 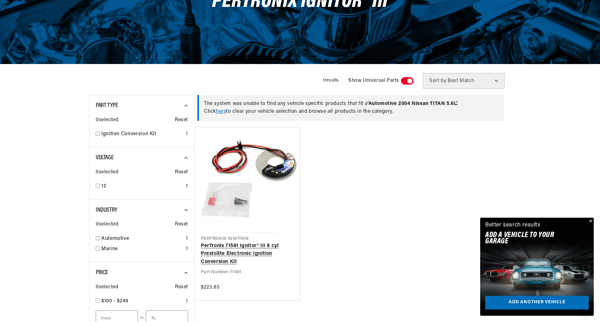 What do you see at coordinates (106, 210) in the screenshot?
I see `span: Industry` at bounding box center [106, 210].